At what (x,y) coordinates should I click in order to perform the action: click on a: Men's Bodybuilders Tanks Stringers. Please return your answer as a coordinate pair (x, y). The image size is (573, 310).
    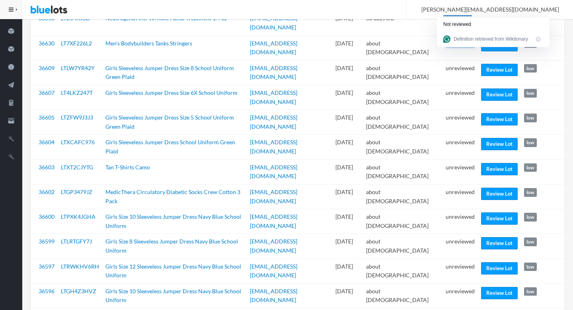
    Looking at the image, I should click on (149, 43).